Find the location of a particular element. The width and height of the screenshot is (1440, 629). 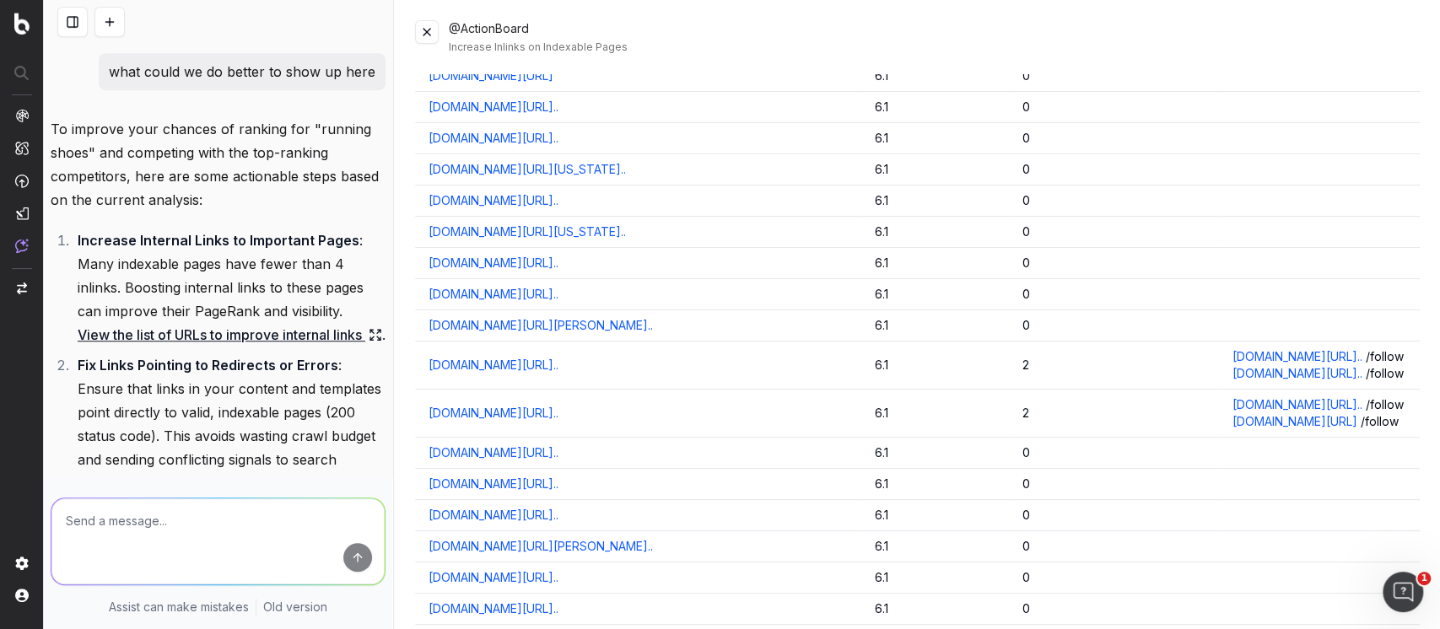

div: @ActionBoard is located at coordinates (934, 37).